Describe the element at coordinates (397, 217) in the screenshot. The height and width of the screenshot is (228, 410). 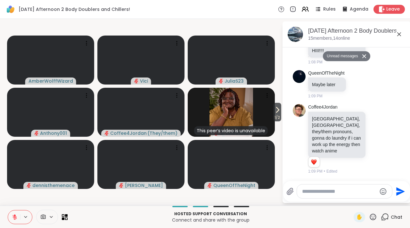
I see `span: Chat` at that location.